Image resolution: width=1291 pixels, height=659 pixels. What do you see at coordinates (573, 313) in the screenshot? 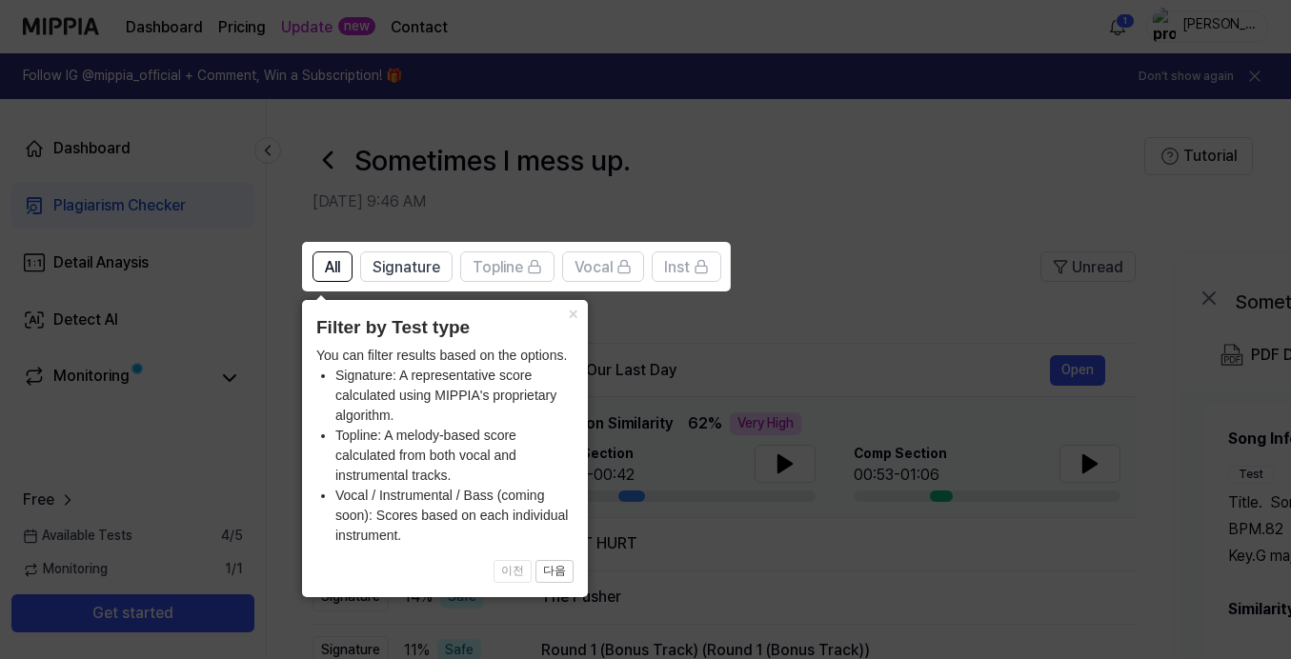
I see `button: Close` at bounding box center [573, 313].